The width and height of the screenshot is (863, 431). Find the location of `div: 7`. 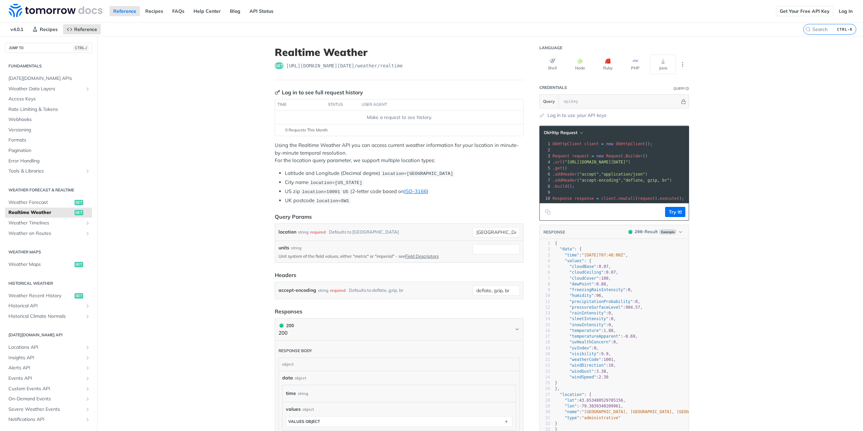

div: 7 is located at coordinates (545, 180).